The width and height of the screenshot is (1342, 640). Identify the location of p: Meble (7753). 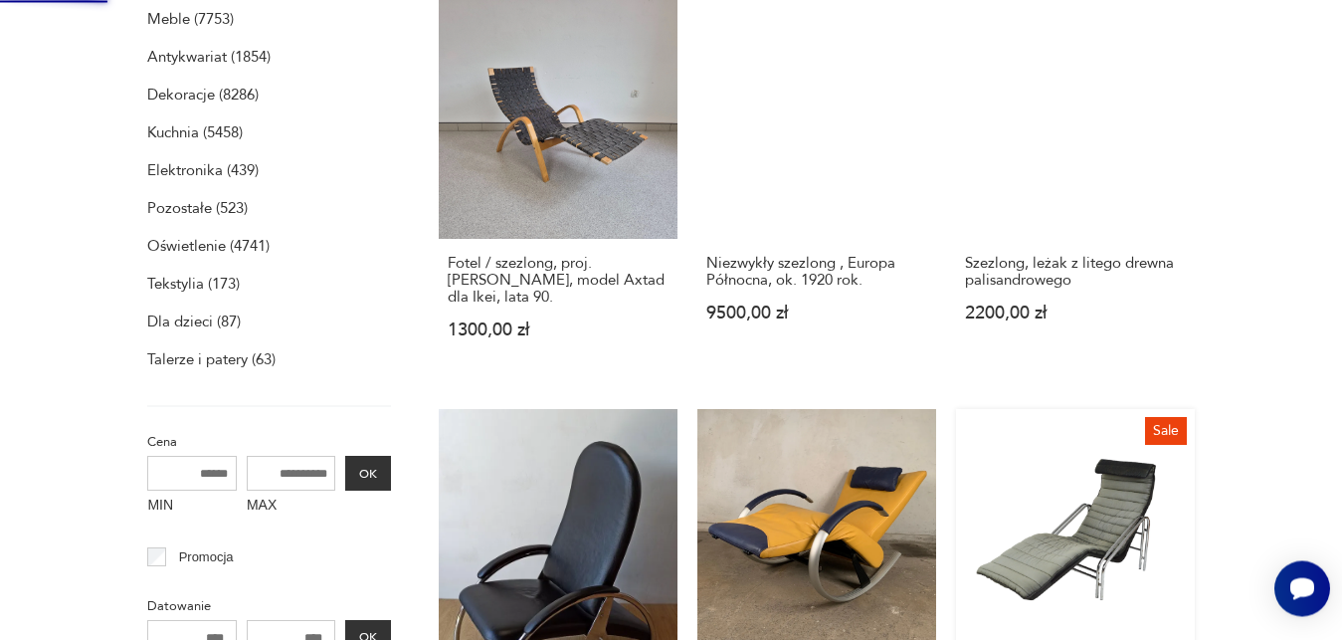
(190, 19).